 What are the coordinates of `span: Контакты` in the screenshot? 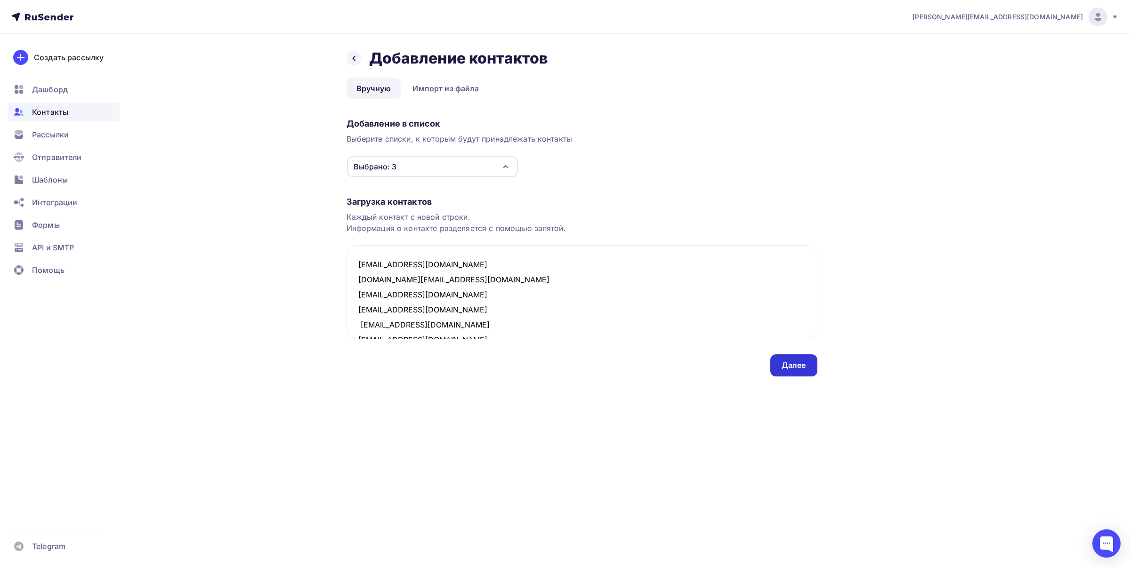 It's located at (50, 112).